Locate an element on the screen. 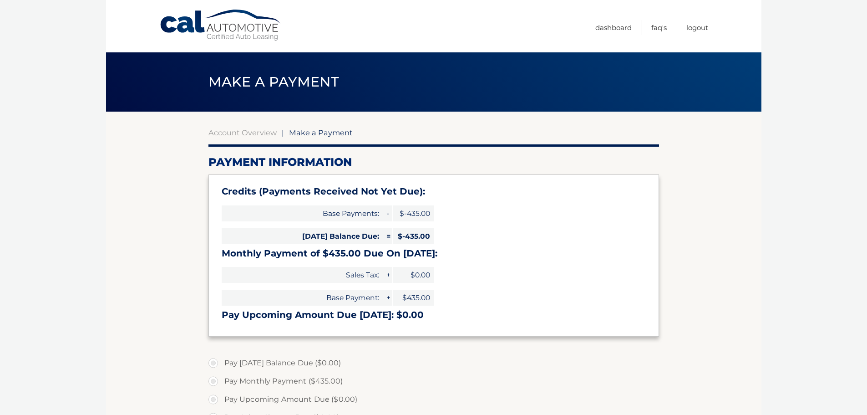  a: Dashboard is located at coordinates (614, 27).